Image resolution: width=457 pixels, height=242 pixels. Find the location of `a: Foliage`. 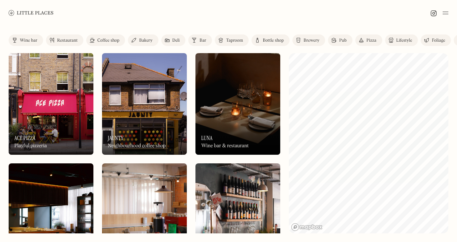

a: Foliage is located at coordinates (436, 40).